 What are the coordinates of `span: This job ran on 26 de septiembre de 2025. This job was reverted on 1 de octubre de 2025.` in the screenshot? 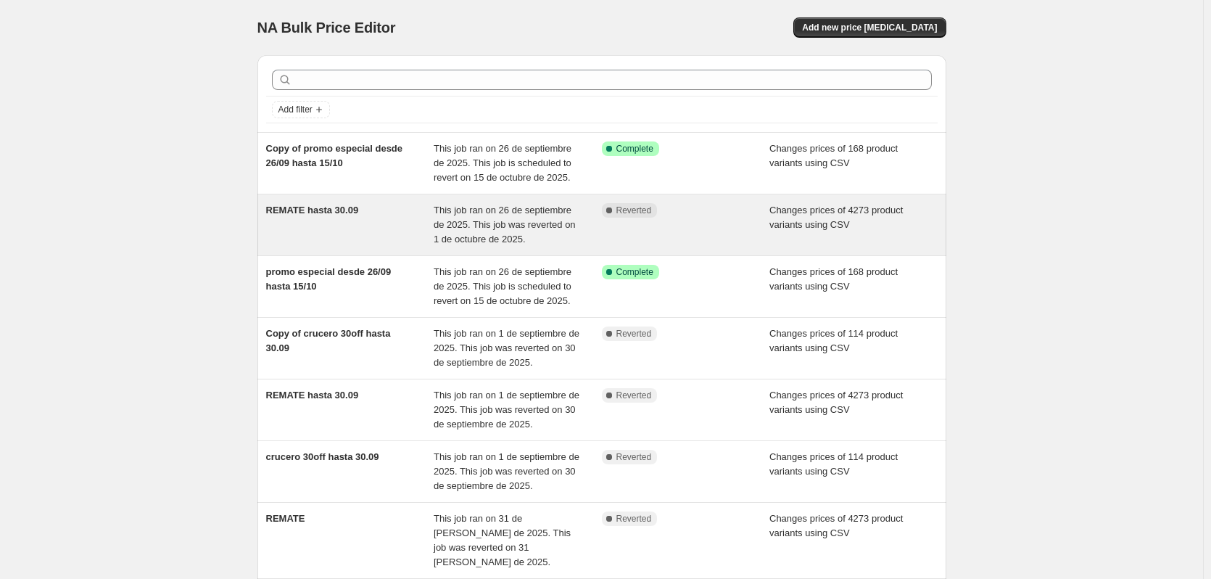 It's located at (505, 224).